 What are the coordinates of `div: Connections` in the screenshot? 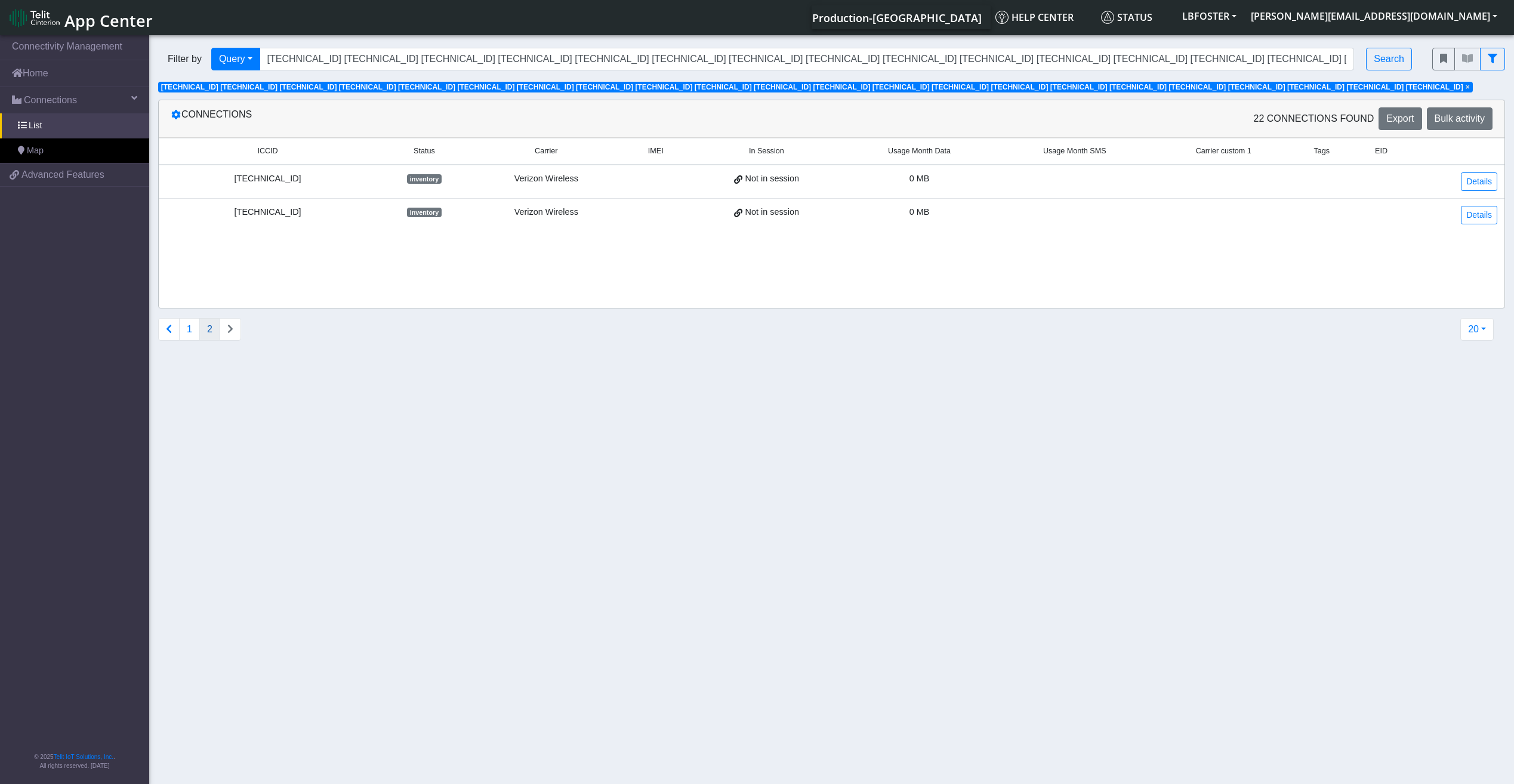 It's located at (497, 119).